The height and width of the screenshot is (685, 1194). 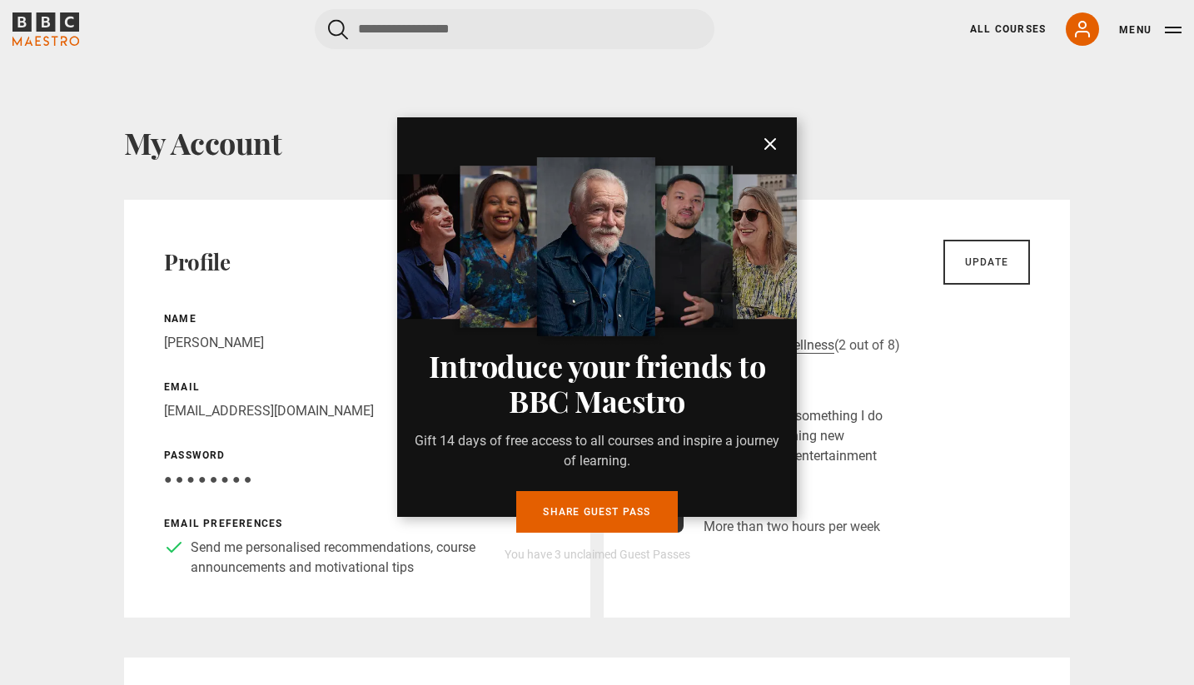 I want to click on a: Share guest pass, so click(x=596, y=512).